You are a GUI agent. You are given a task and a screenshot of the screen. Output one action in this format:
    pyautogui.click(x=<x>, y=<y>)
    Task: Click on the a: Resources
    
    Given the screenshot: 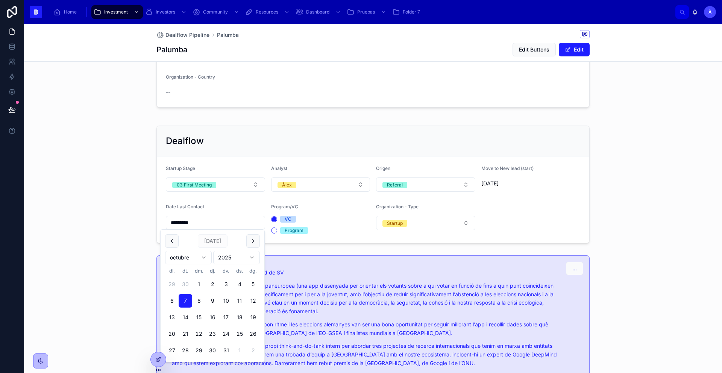 What is the action you would take?
    pyautogui.click(x=268, y=12)
    